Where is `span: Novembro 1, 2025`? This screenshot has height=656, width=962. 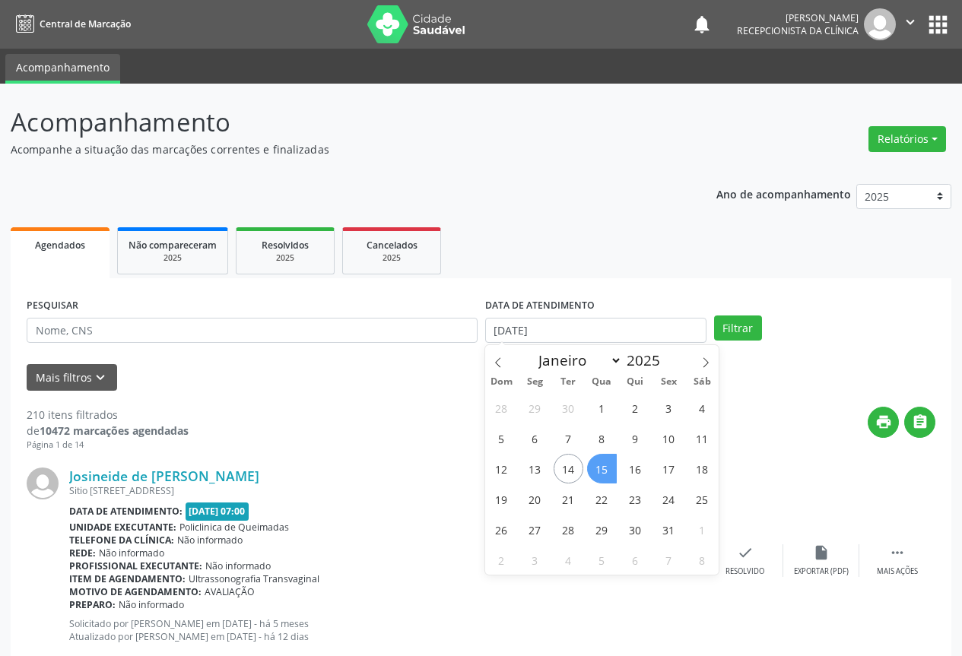 span: Novembro 1, 2025 is located at coordinates (702, 529).